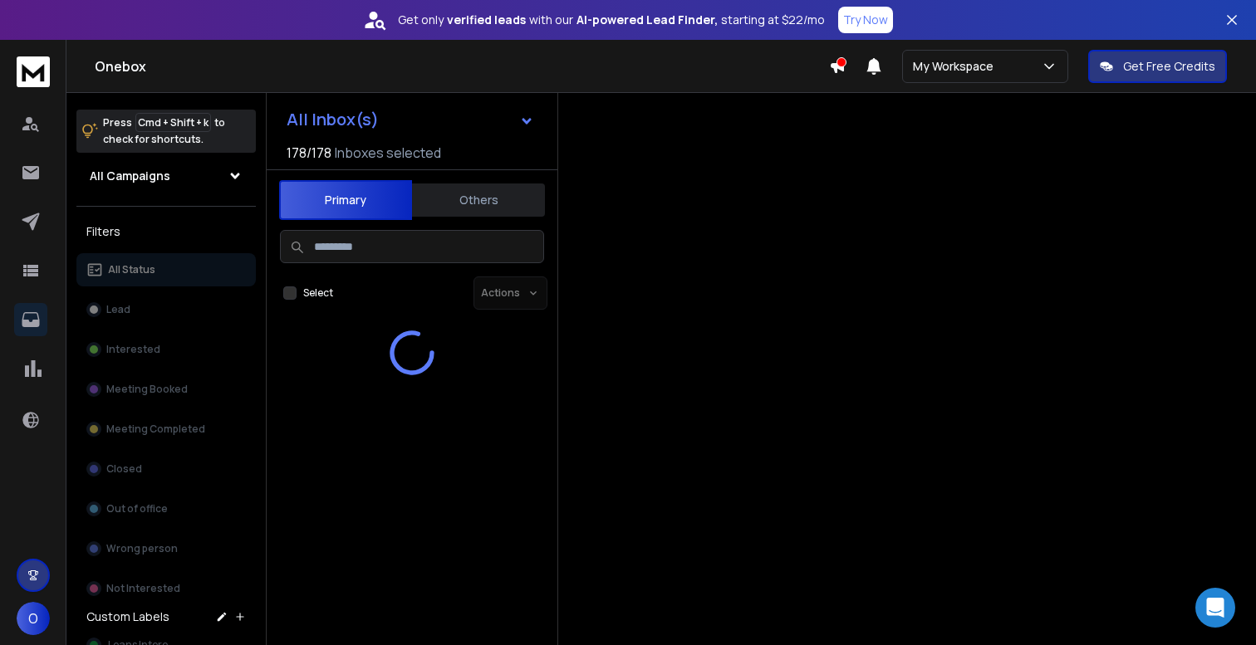  What do you see at coordinates (388, 153) in the screenshot?
I see `h3: Inboxes selected` at bounding box center [388, 153].